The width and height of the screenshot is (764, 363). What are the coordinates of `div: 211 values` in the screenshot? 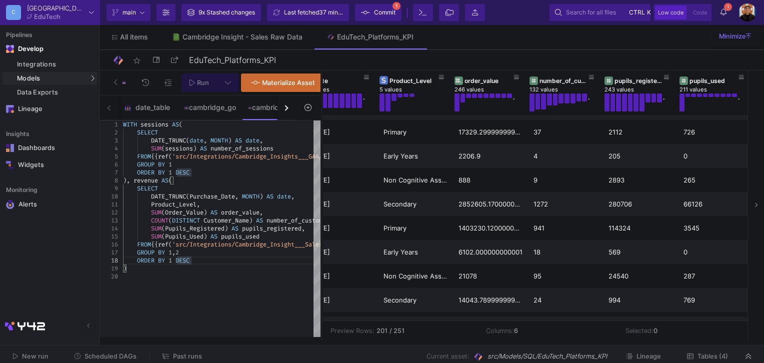 It's located at (717, 89).